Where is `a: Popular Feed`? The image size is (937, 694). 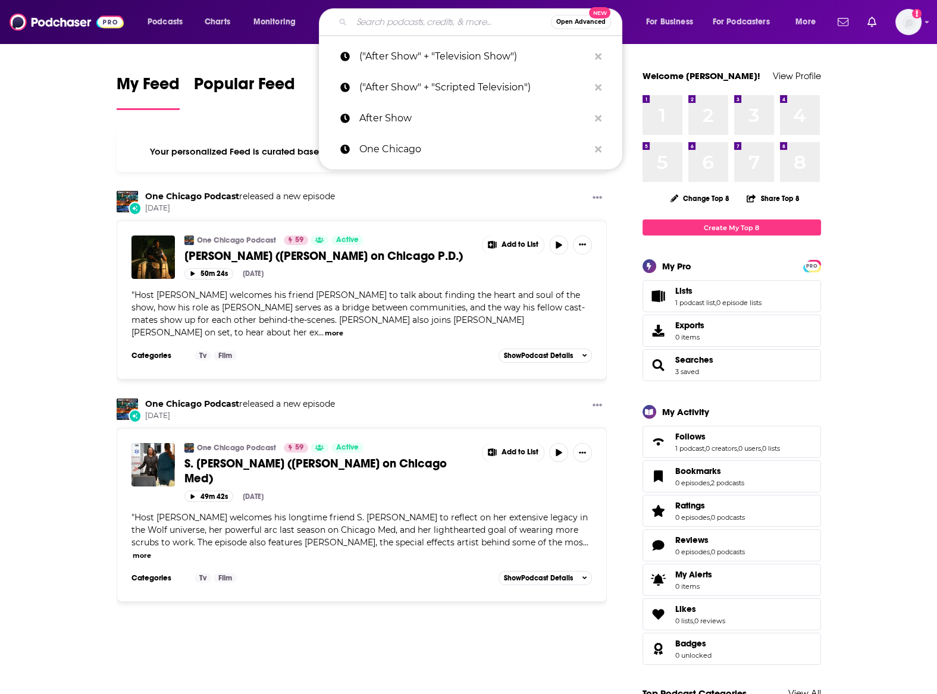 a: Popular Feed is located at coordinates (244, 92).